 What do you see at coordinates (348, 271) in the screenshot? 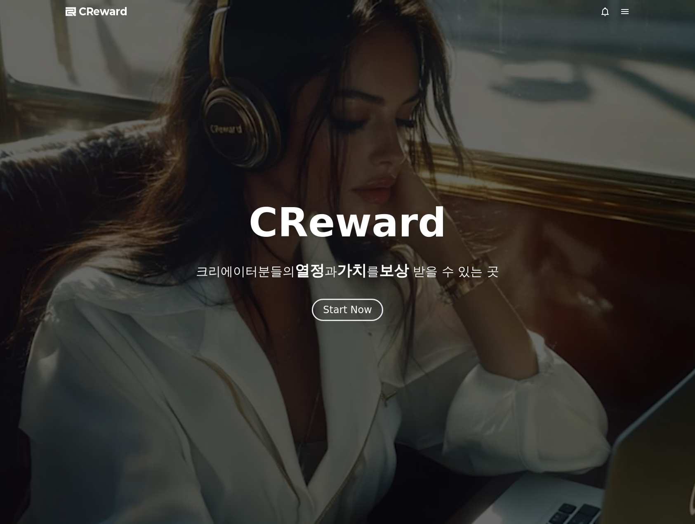
I see `p: 크리에이터분들의 과 를 받을 수 있는 곳` at bounding box center [348, 271].